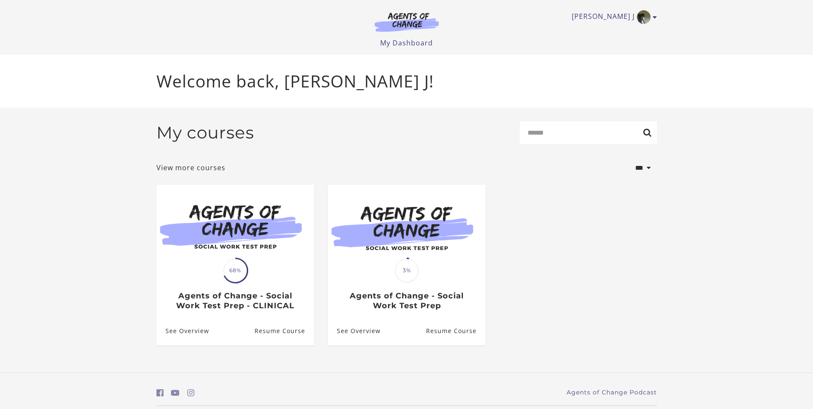 Image resolution: width=813 pixels, height=409 pixels. I want to click on span: 3%, so click(407, 270).